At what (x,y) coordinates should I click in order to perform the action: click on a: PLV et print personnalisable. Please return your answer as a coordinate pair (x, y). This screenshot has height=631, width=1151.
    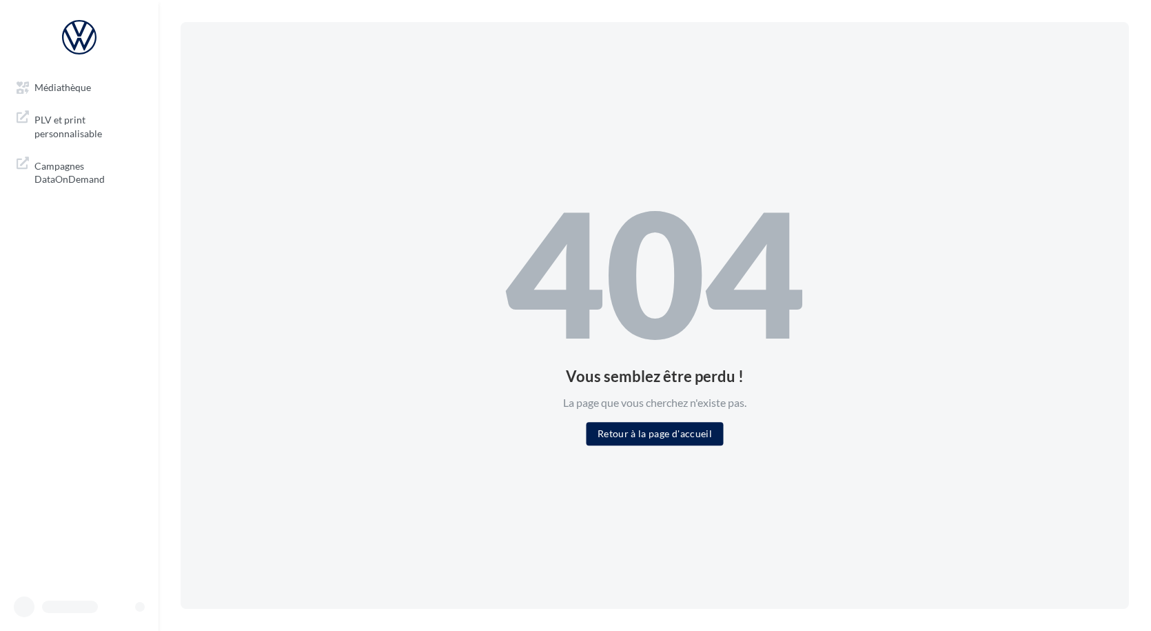
    Looking at the image, I should click on (79, 125).